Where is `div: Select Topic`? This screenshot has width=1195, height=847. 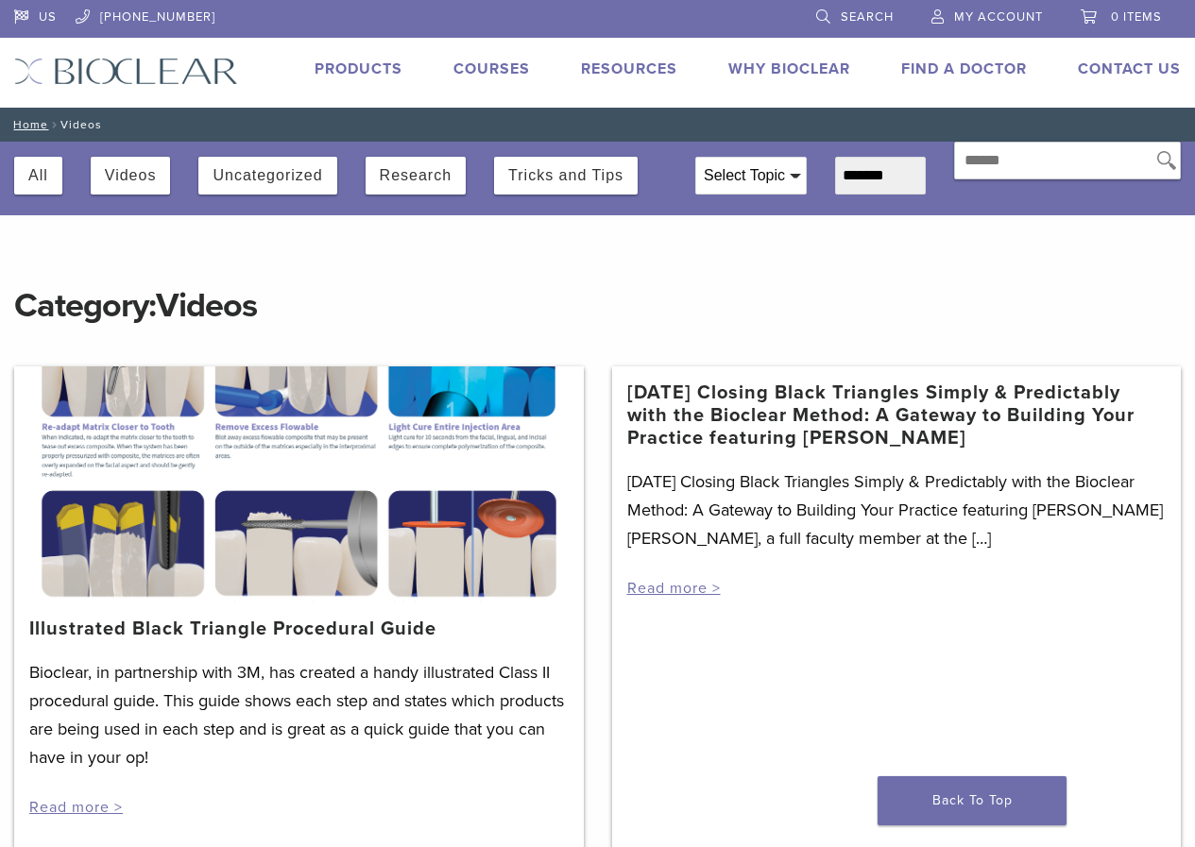
div: Select Topic is located at coordinates (751, 176).